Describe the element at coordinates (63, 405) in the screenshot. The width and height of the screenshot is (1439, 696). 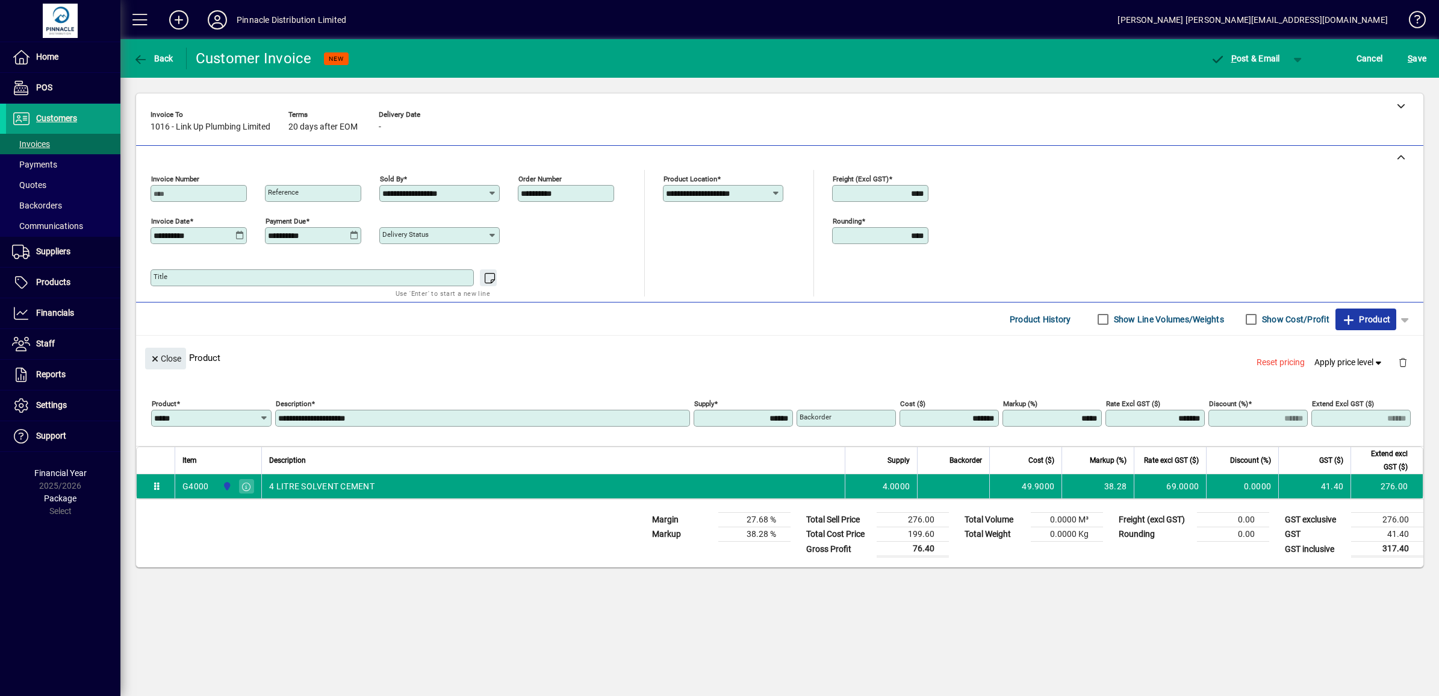
I see `a: Settings` at that location.